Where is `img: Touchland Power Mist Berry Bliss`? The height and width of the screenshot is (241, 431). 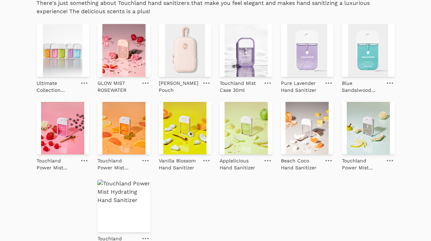
img: Touchland Power Mist Berry Bliss is located at coordinates (63, 128).